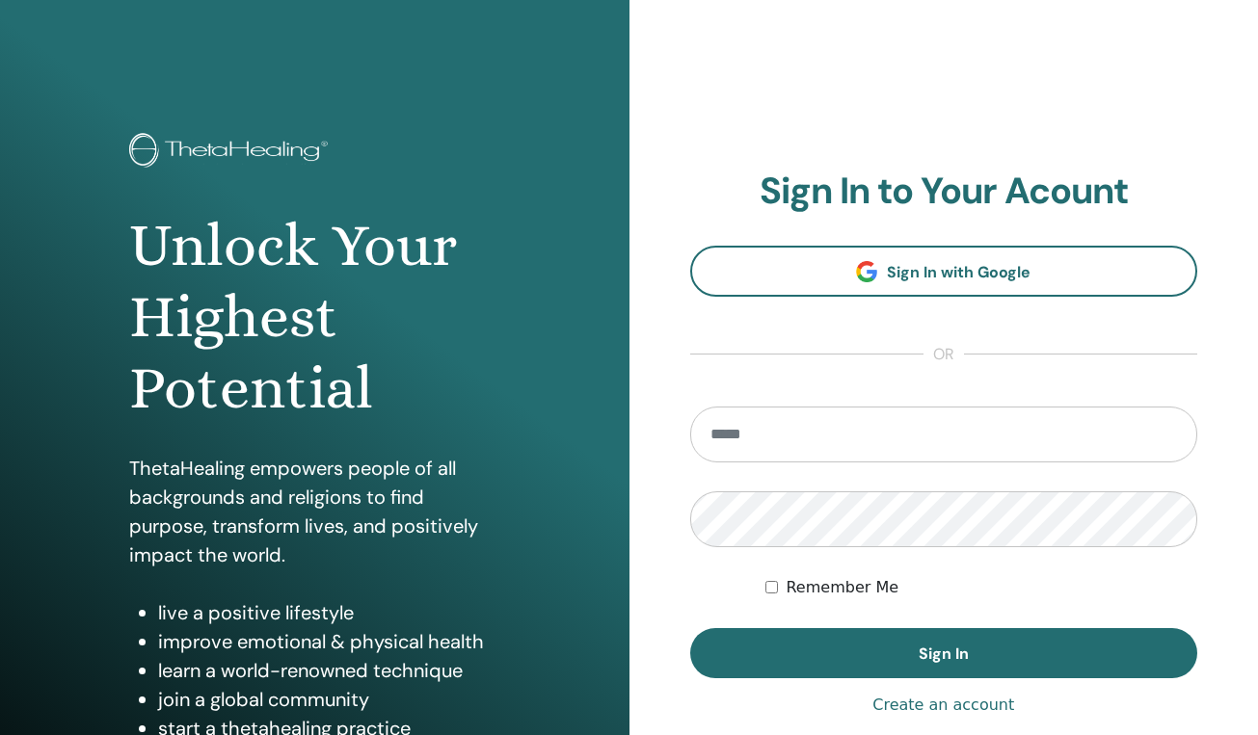 The image size is (1258, 735). What do you see at coordinates (943, 192) in the screenshot?
I see `h2: Sign In to Your Acount` at bounding box center [943, 192].